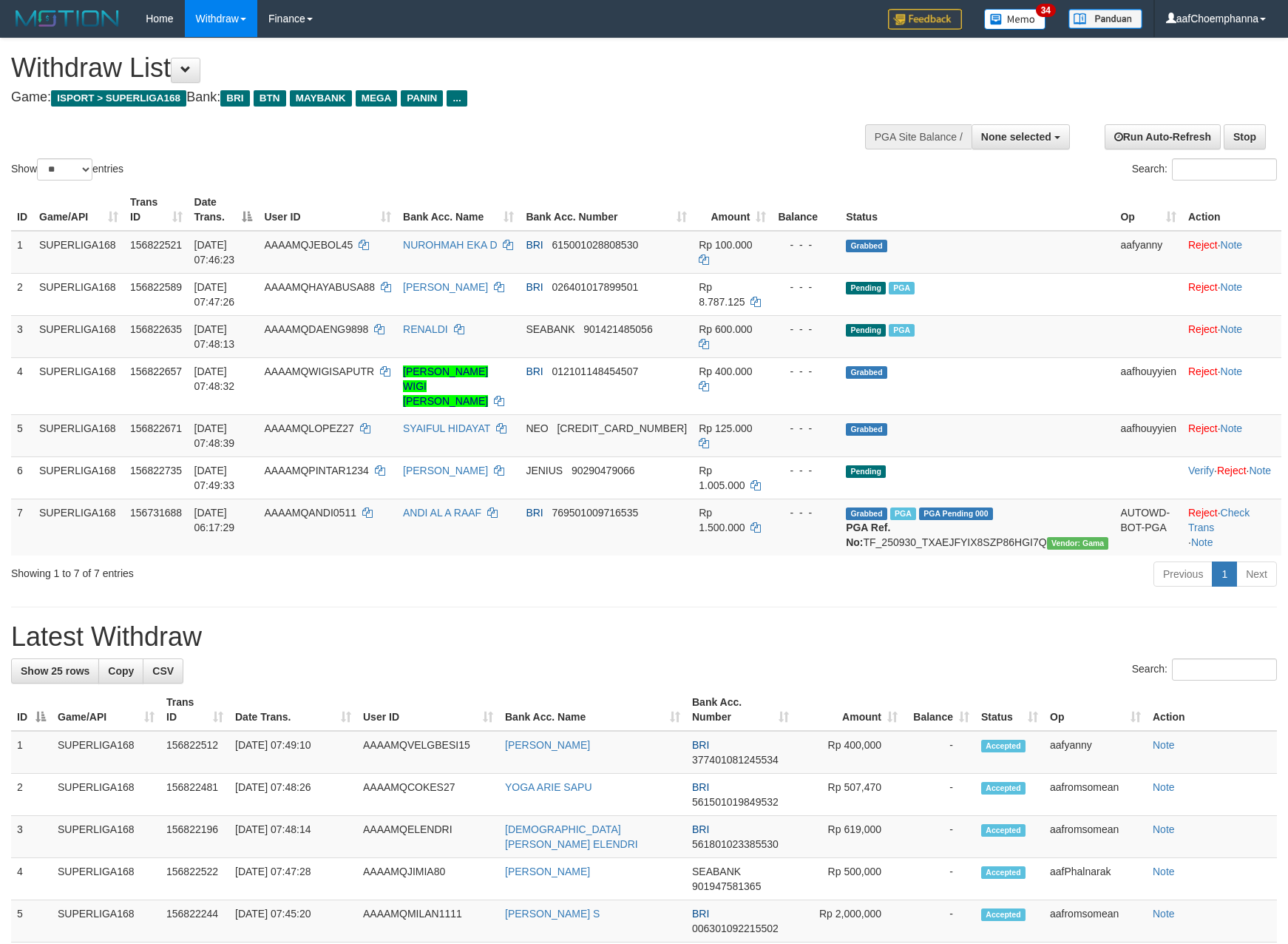  What do you see at coordinates (594, 287) in the screenshot?
I see `span: Copy 026401017899501 to clipboard` at bounding box center [594, 287].